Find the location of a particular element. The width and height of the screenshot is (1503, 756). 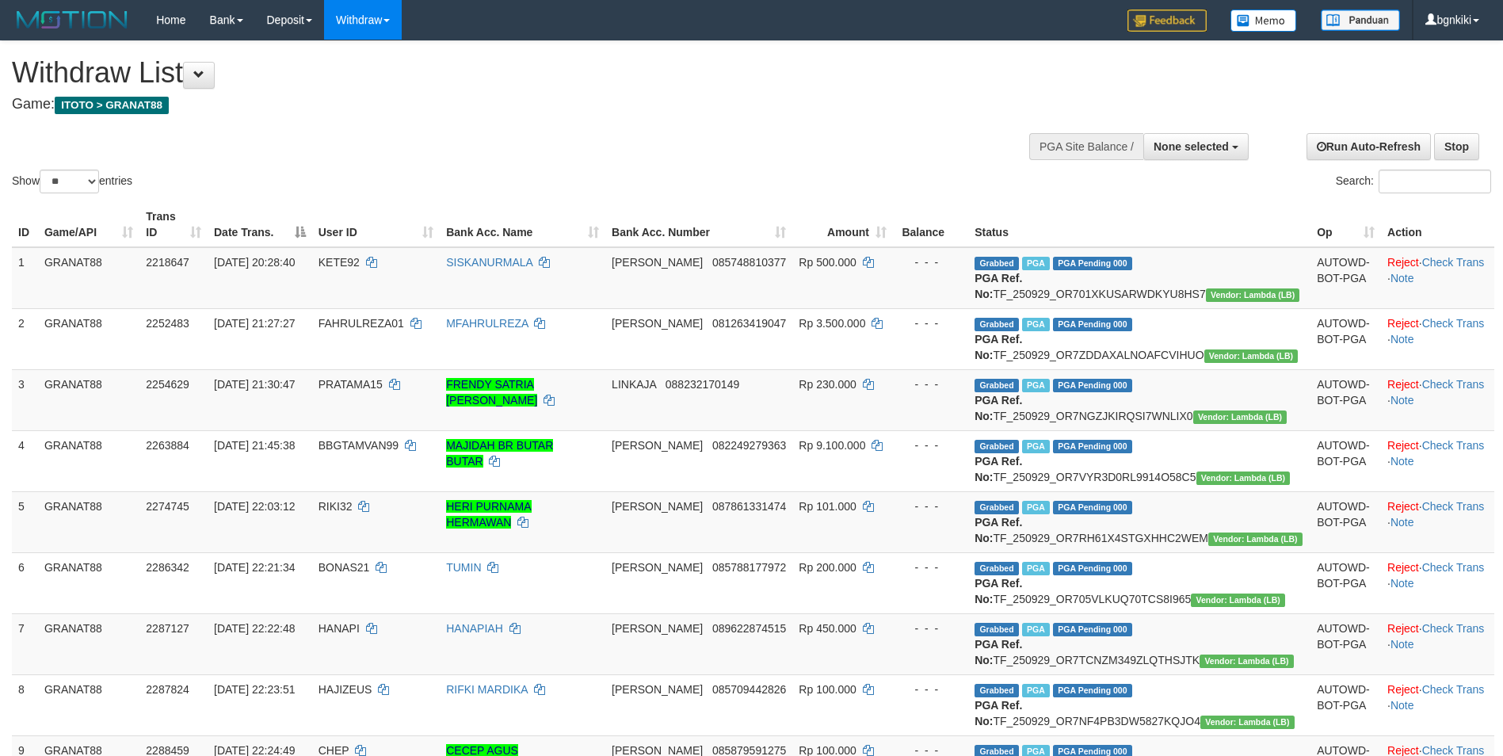

a: MFAHRULREZA is located at coordinates (486, 323).